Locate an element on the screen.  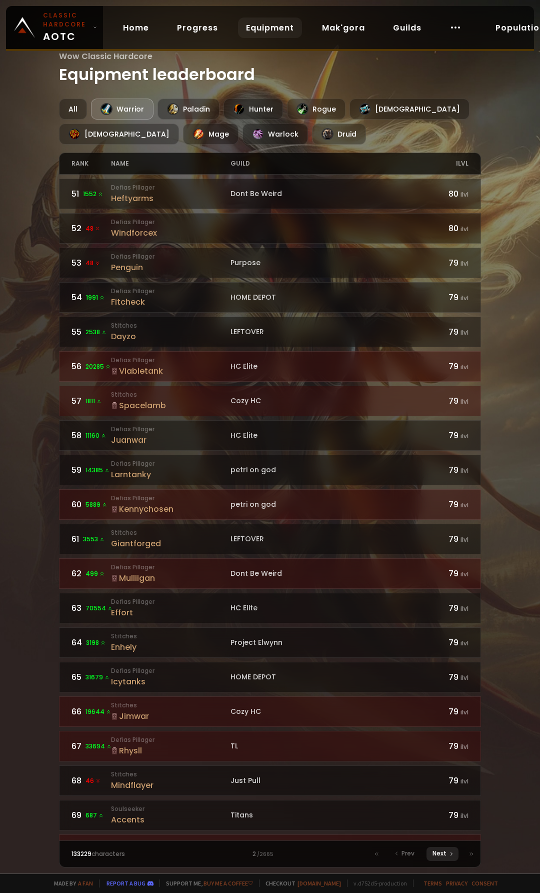
div: 58 is located at coordinates (91, 435).